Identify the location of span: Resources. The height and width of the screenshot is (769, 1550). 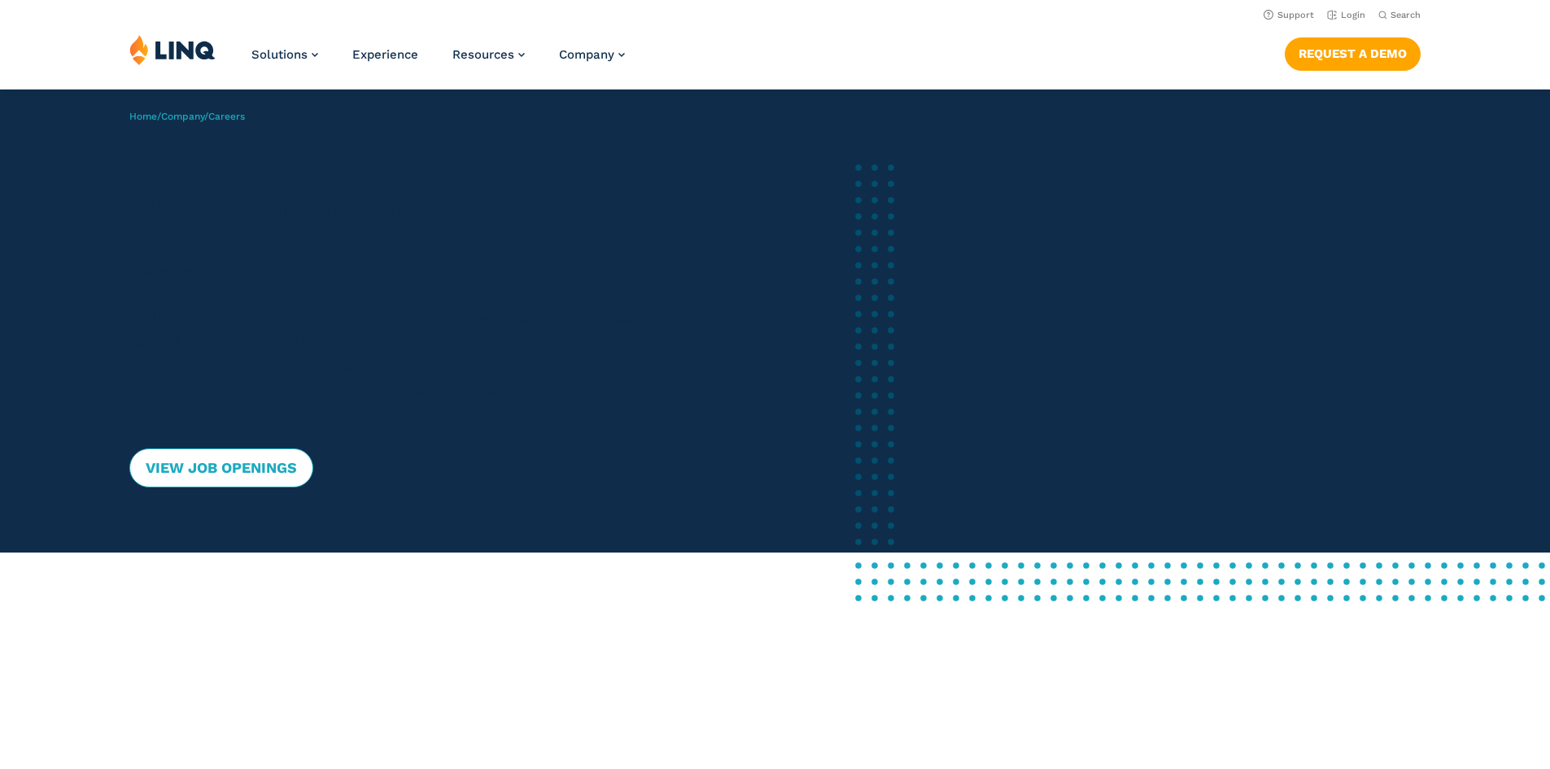
(483, 55).